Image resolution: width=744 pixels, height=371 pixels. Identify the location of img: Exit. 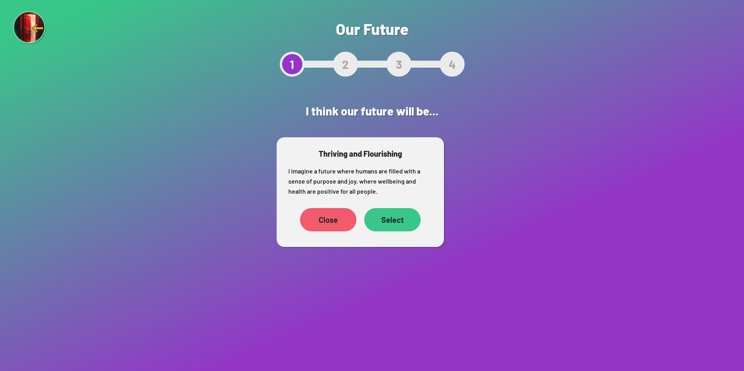
(30, 28).